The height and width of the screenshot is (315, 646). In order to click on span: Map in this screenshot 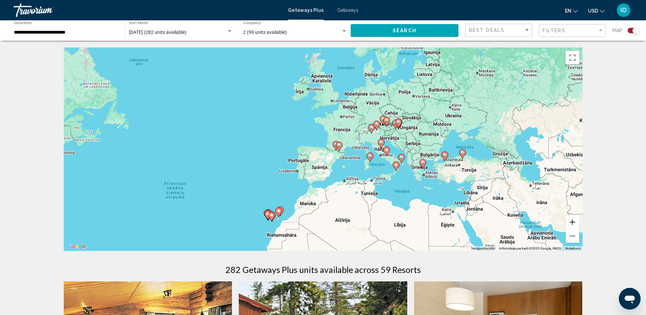, I will do `click(618, 31)`.